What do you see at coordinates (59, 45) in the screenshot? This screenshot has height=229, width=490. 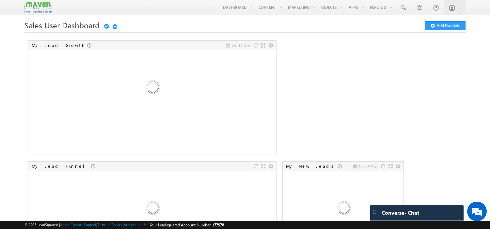 I see `div: My Lead Growth` at bounding box center [59, 45].